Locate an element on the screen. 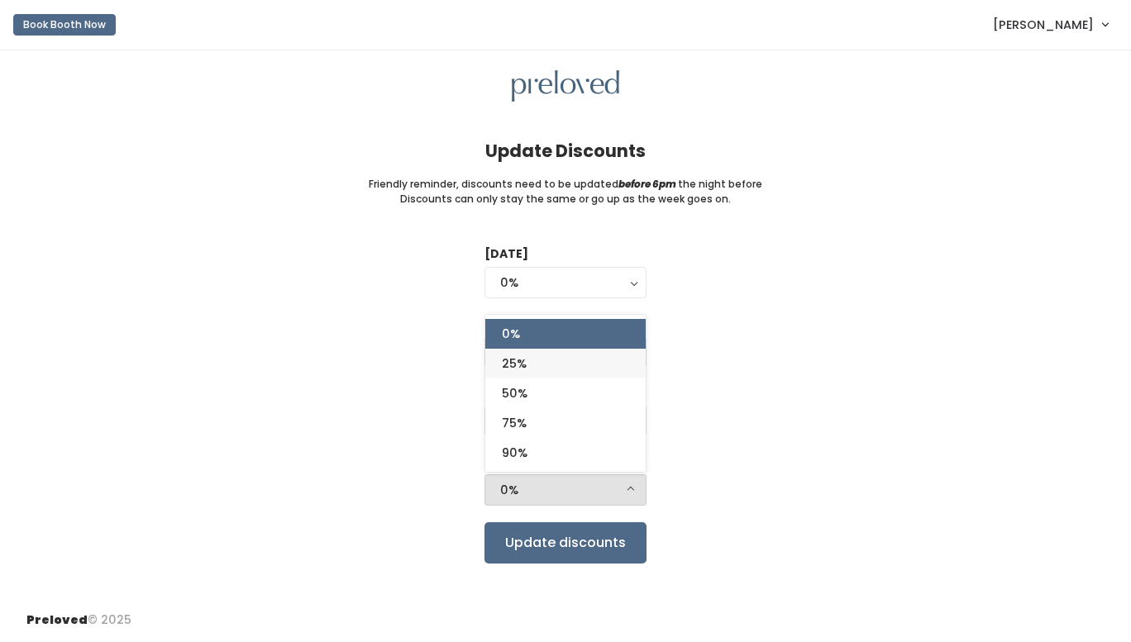  span: 0% is located at coordinates (511, 334).